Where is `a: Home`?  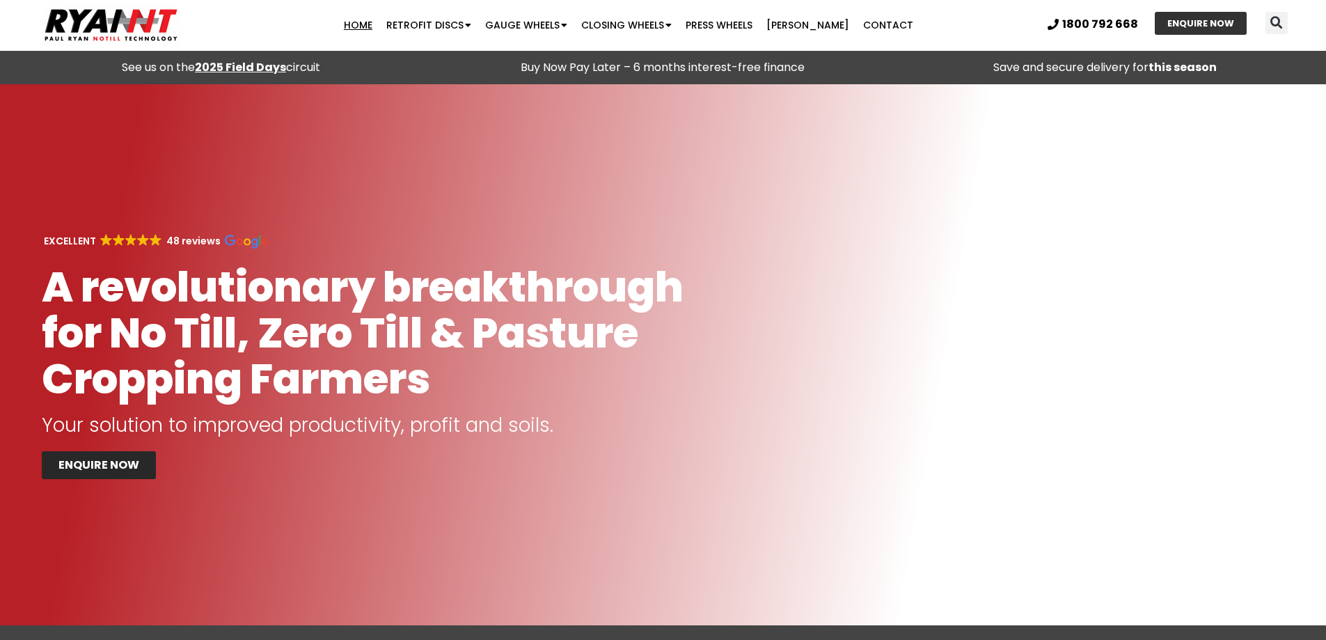 a: Home is located at coordinates (358, 25).